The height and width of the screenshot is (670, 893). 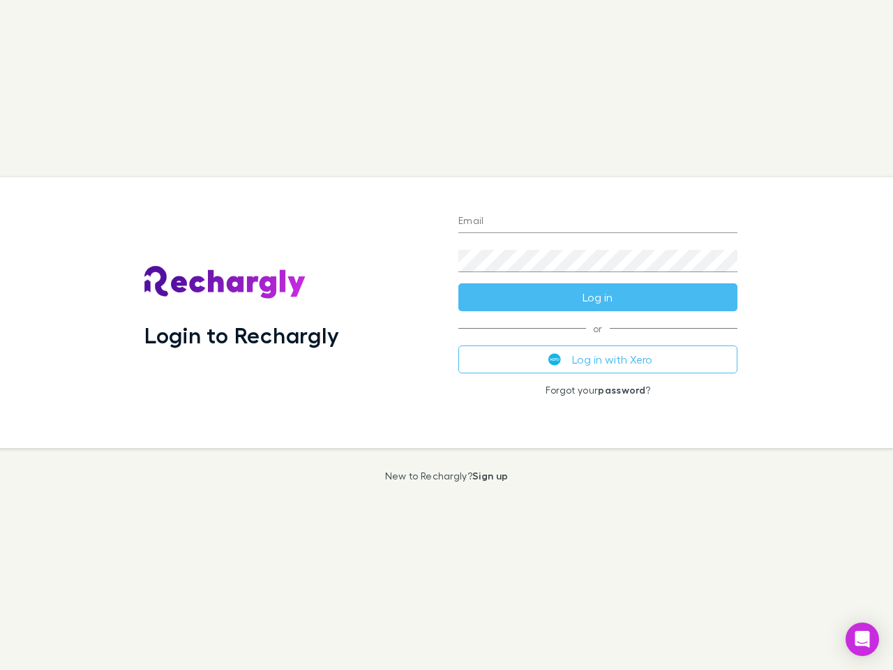 What do you see at coordinates (225, 283) in the screenshot?
I see `img: Rechargly's Logo` at bounding box center [225, 283].